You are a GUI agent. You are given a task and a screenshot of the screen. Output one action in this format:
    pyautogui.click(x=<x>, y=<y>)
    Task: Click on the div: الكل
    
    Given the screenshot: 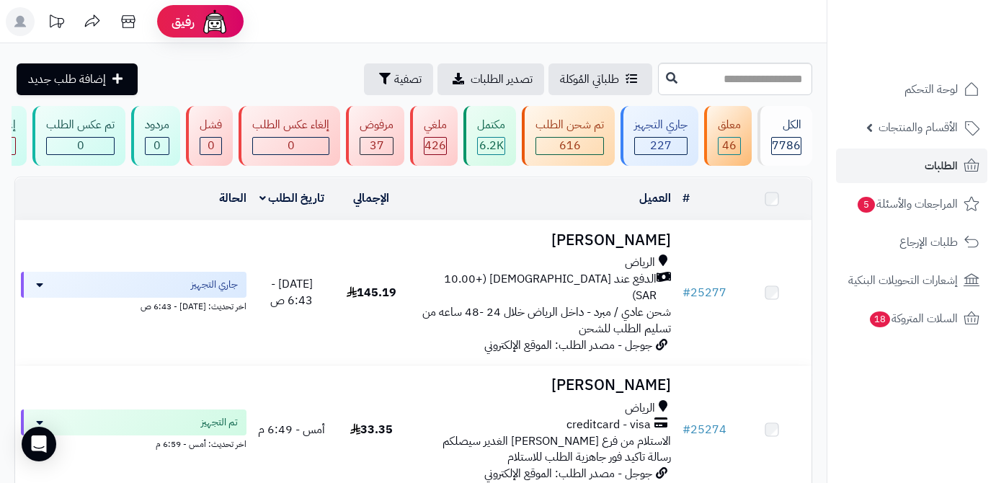 What is the action you would take?
    pyautogui.click(x=786, y=125)
    